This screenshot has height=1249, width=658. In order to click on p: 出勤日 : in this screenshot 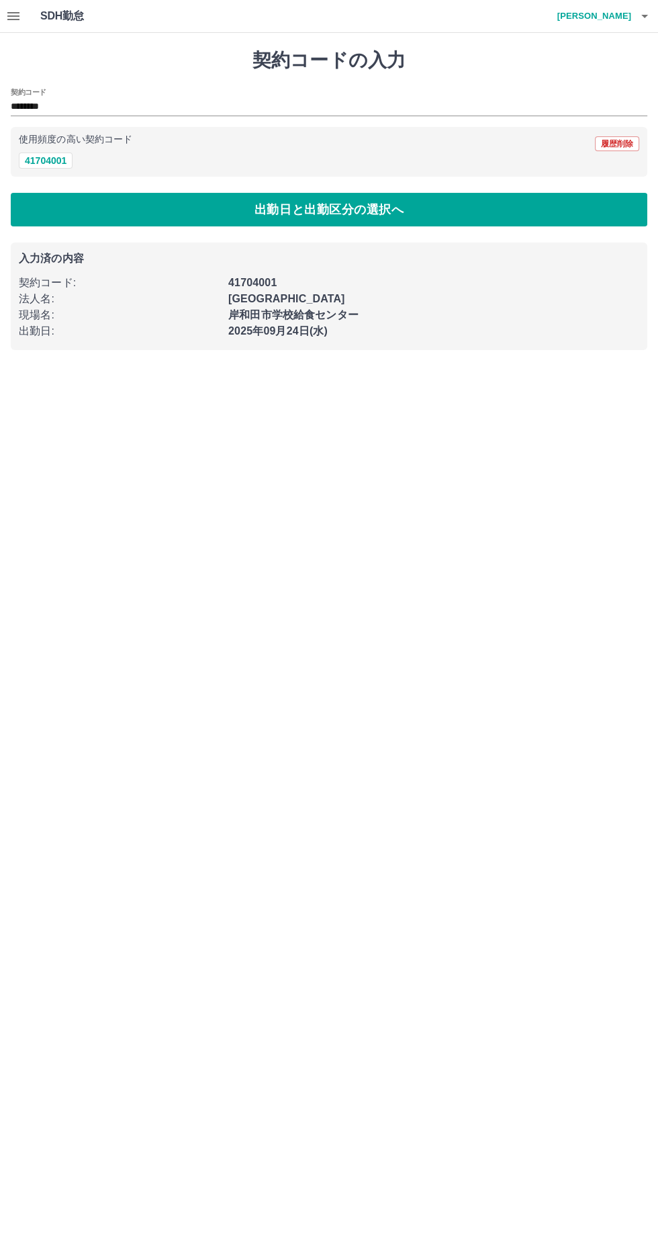, I will do `click(120, 331)`.